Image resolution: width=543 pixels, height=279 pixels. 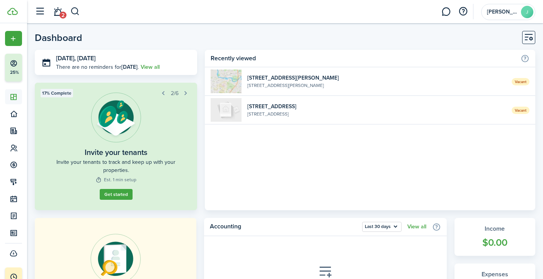 What do you see at coordinates (494, 274) in the screenshot?
I see `widget-stats-title: Expenses` at bounding box center [494, 274].